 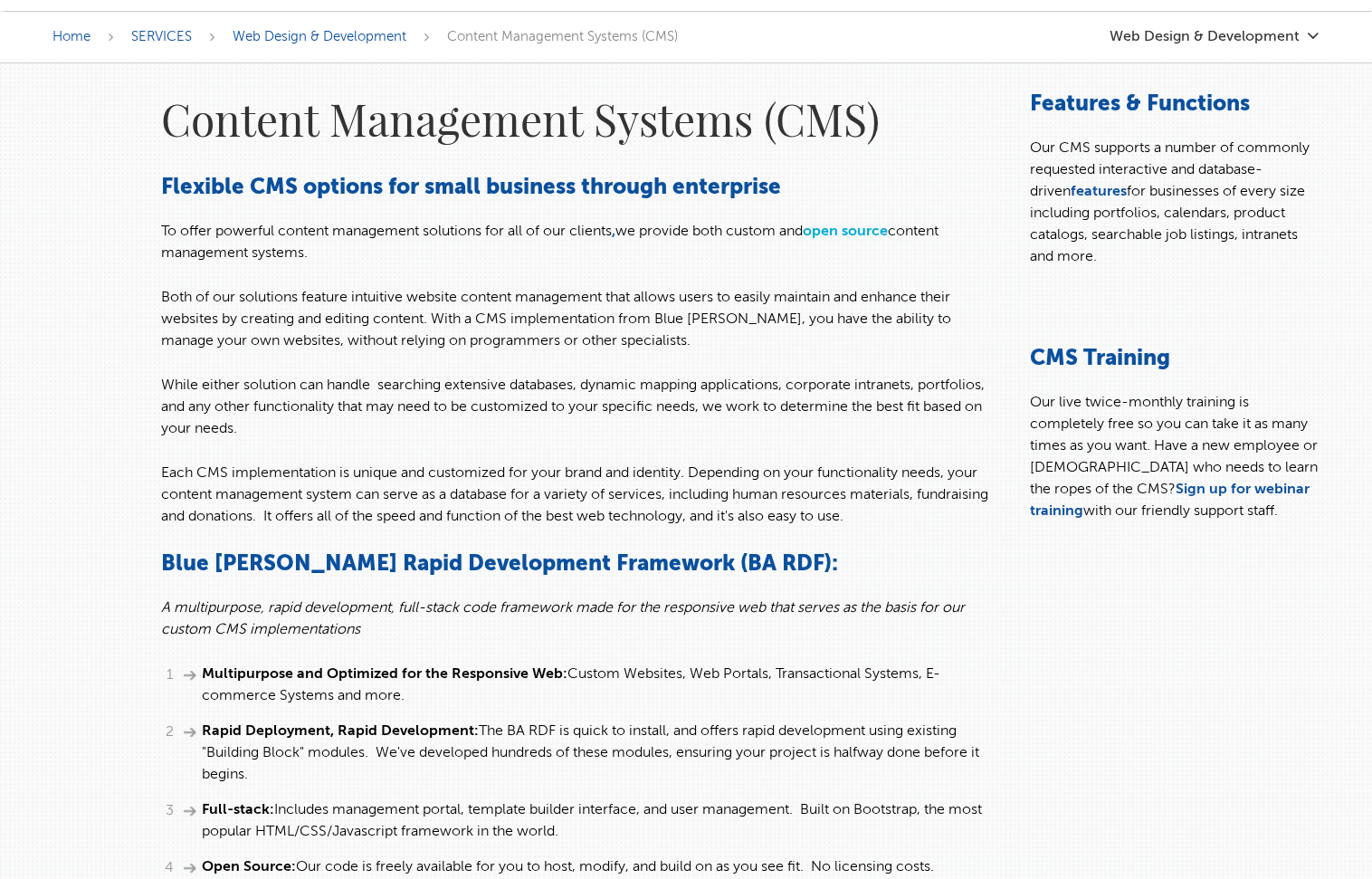 What do you see at coordinates (578, 188) in the screenshot?
I see `h3: Flexible CMS options for small business through enterprise` at bounding box center [578, 188].